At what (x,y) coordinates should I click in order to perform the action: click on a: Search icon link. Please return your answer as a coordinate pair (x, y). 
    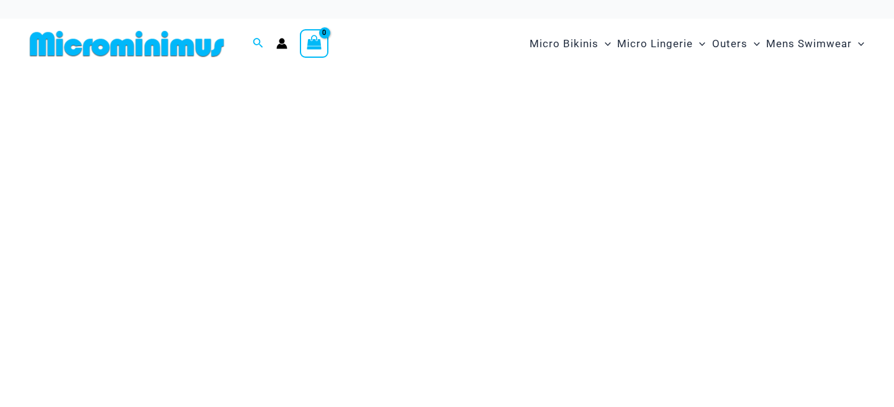
    Looking at the image, I should click on (258, 43).